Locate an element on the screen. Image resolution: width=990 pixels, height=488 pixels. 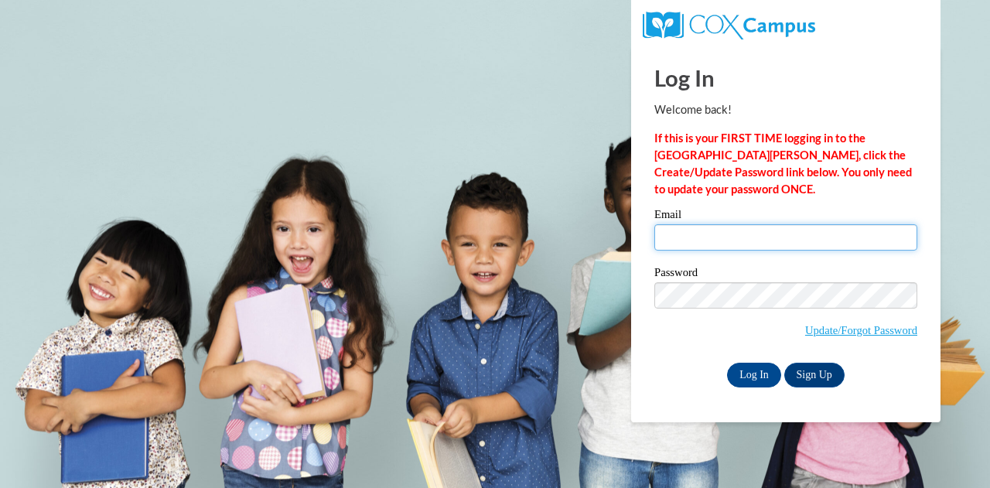
a: COX Campus is located at coordinates (729, 24).